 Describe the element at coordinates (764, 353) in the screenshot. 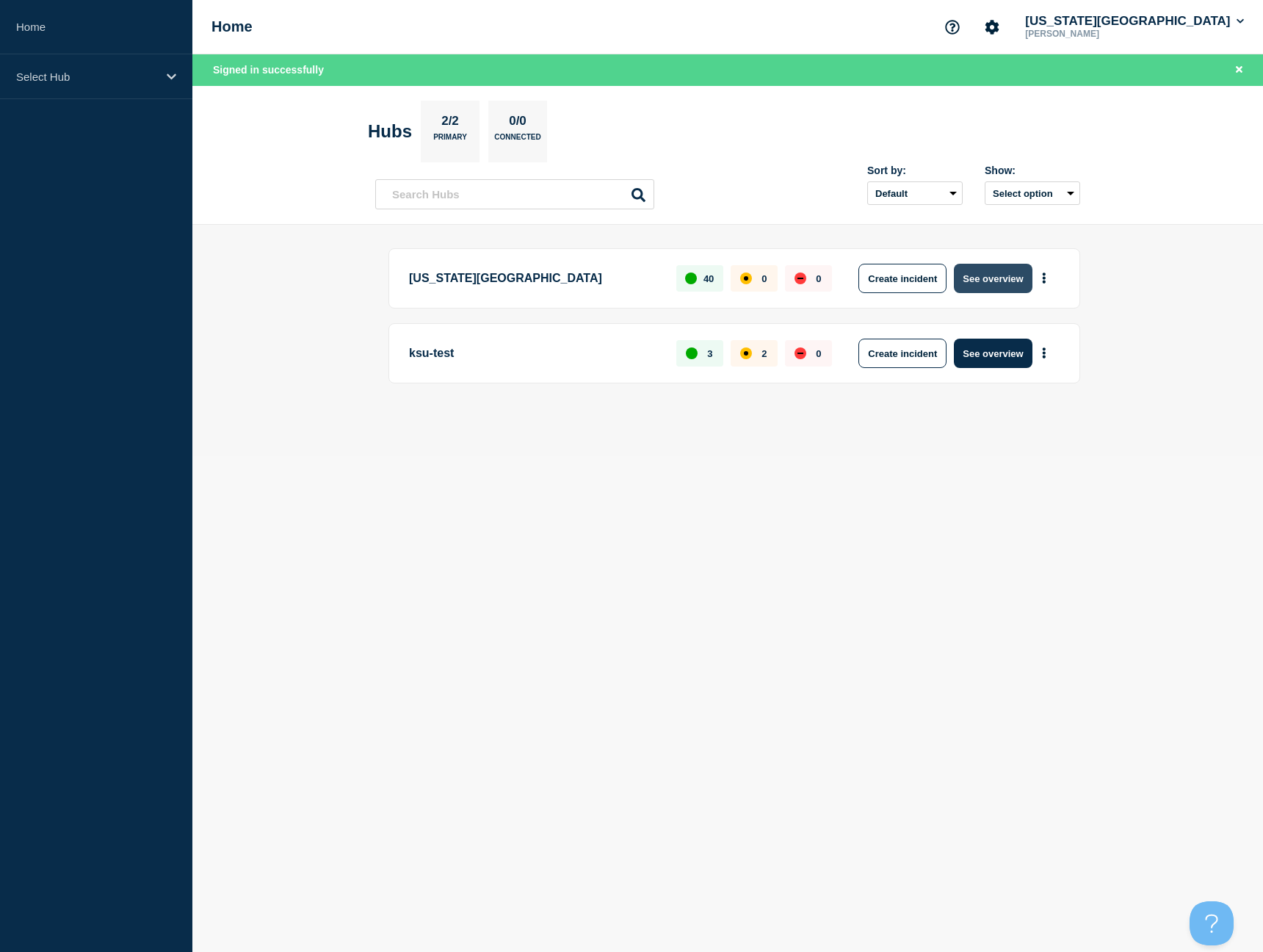

I see `p: 2` at that location.